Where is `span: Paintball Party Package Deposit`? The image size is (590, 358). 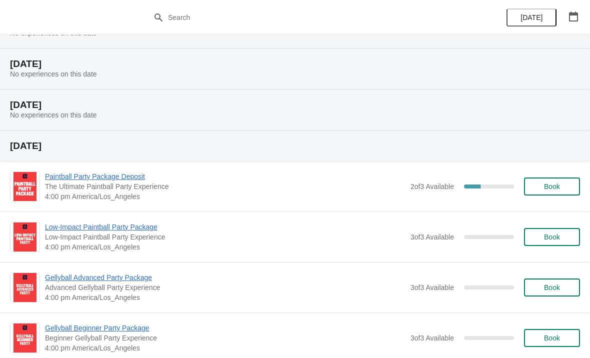 span: Paintball Party Package Deposit is located at coordinates (225, 177).